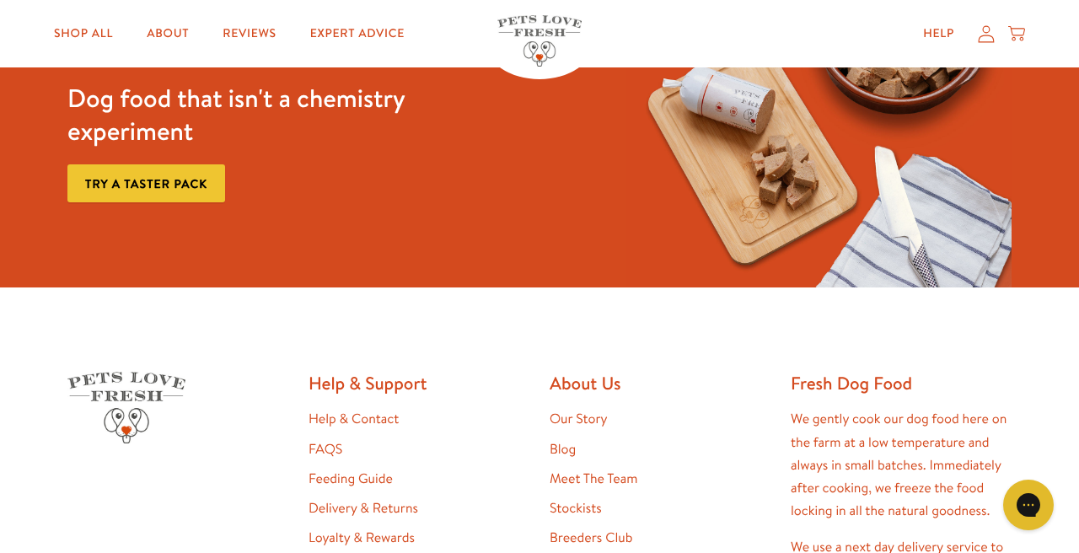  Describe the element at coordinates (34, 31) in the screenshot. I see `button: Gorgias live chat` at that location.